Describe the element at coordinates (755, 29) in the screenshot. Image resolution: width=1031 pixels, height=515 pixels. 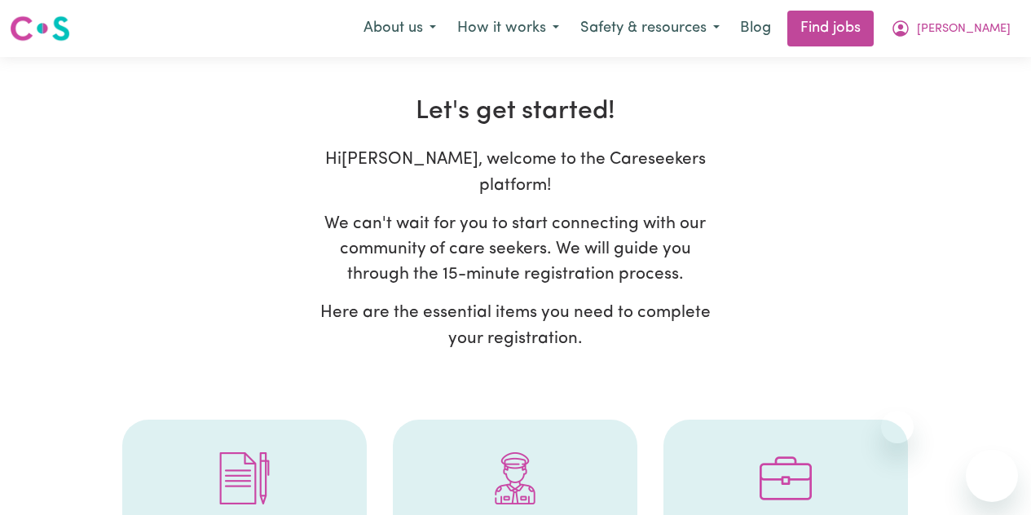
I see `a: Blog` at that location.